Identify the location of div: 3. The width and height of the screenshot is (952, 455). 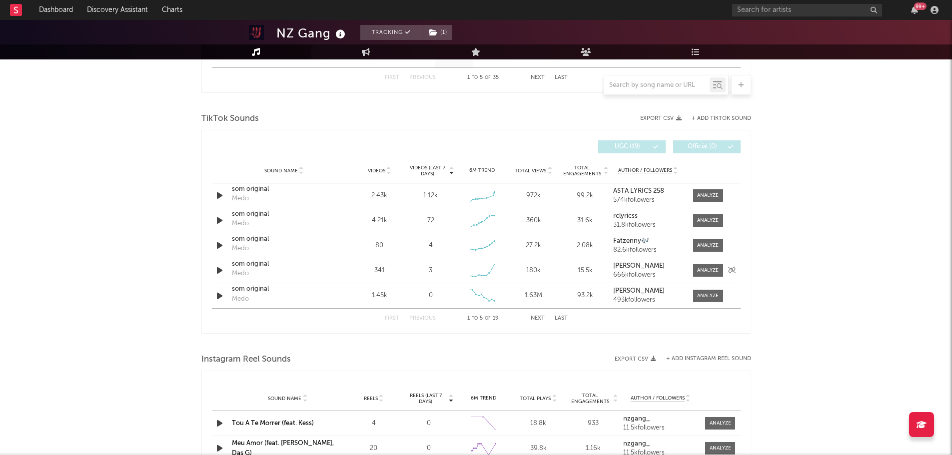
(430, 271).